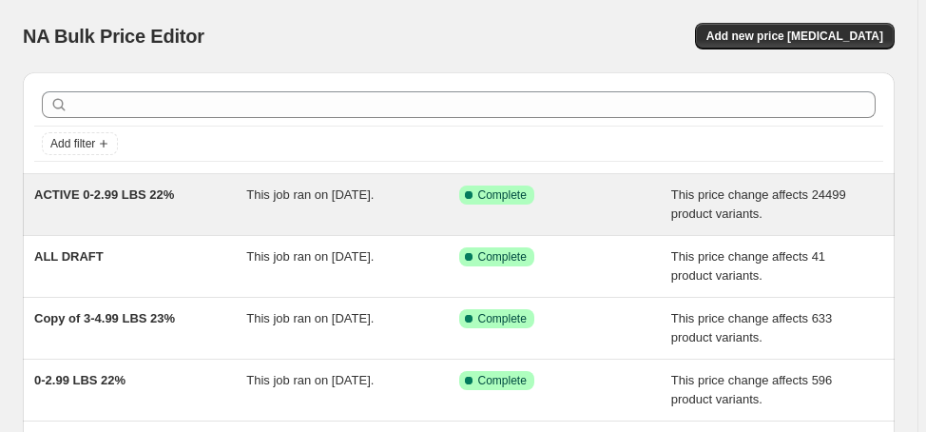 The image size is (926, 432). I want to click on span: Add filter, so click(72, 144).